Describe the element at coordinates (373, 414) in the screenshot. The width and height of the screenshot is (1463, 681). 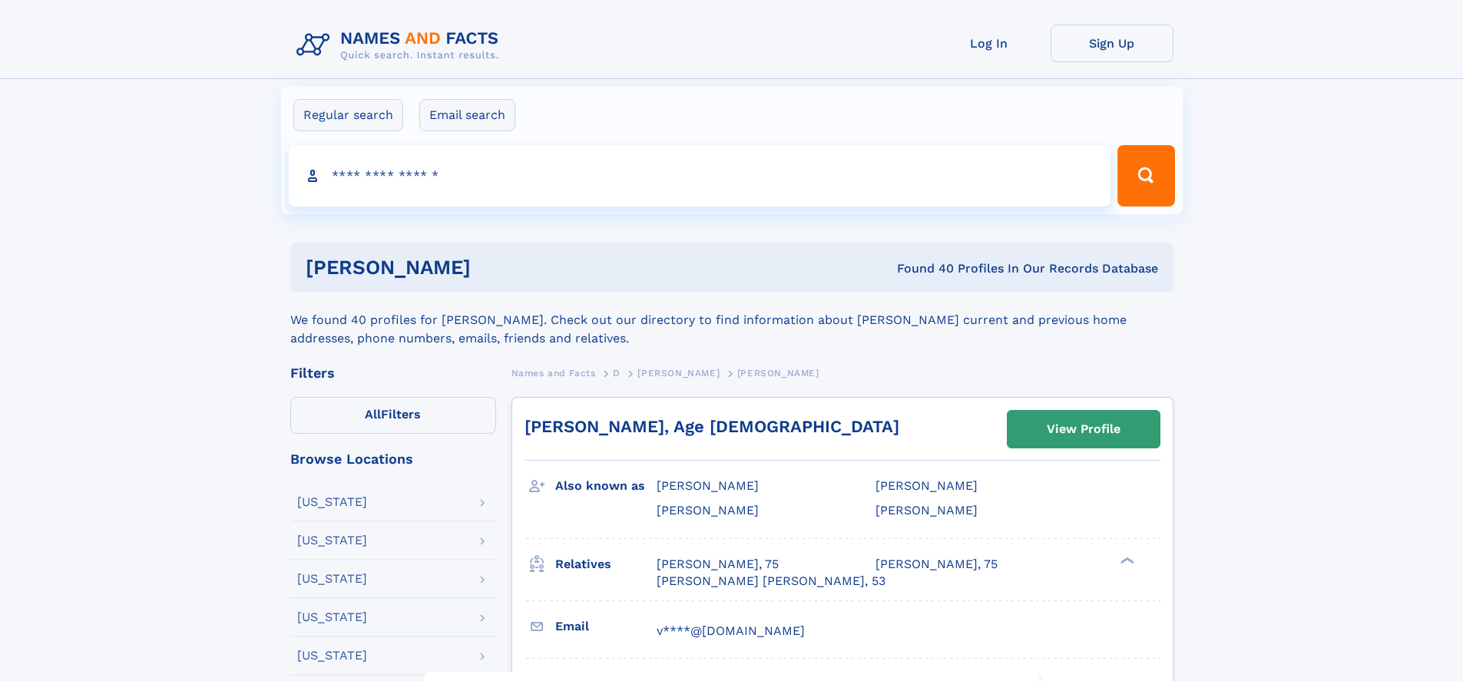
I see `span: All` at that location.